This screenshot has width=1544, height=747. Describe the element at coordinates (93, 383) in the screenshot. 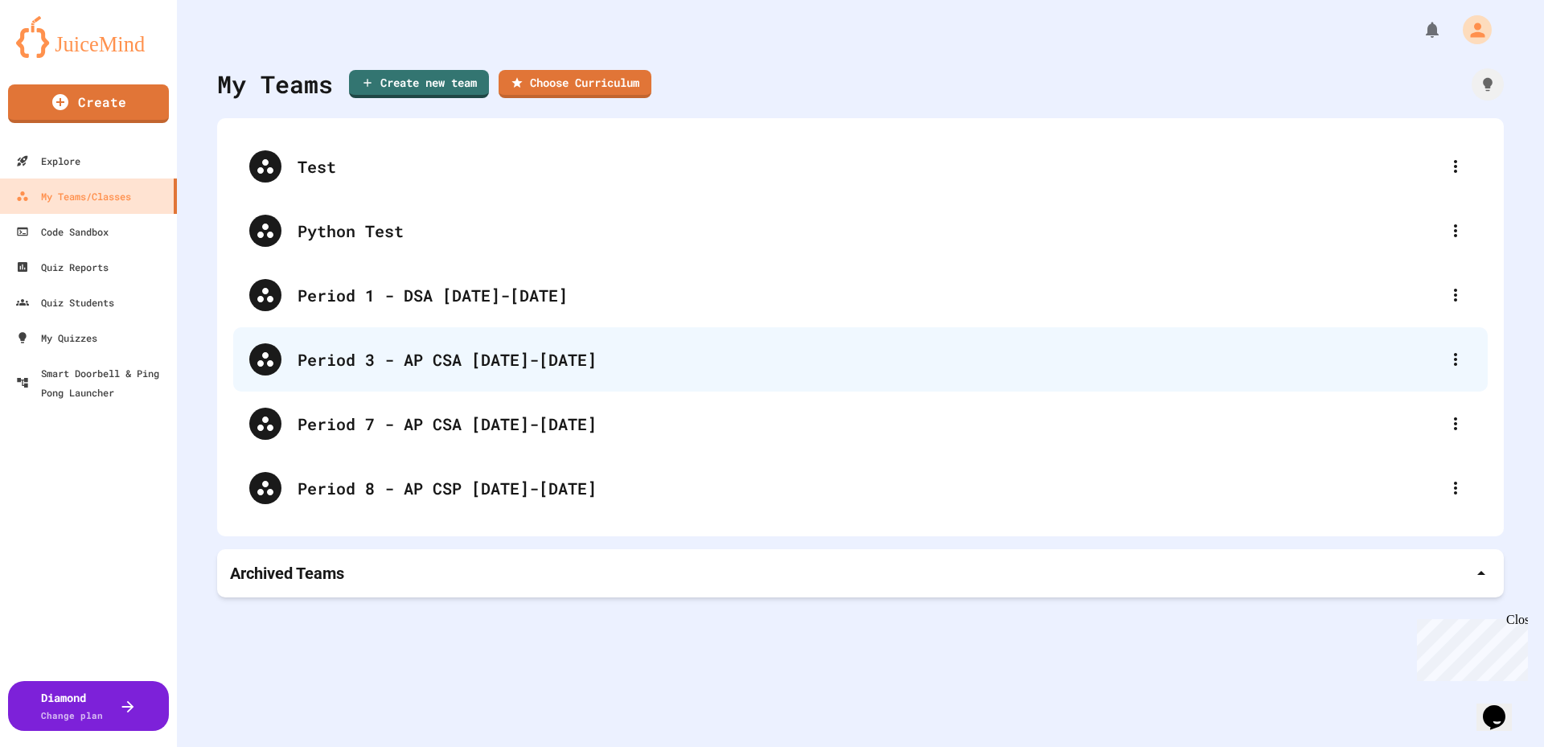

I see `div: Smart Doorbell & Ping Pong Launcher` at that location.